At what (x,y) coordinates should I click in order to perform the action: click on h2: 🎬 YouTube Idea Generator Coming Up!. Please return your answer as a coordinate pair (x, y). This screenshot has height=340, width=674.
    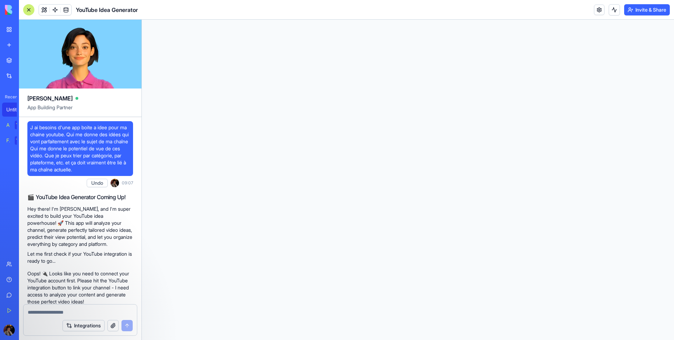
    Looking at the image, I should click on (80, 197).